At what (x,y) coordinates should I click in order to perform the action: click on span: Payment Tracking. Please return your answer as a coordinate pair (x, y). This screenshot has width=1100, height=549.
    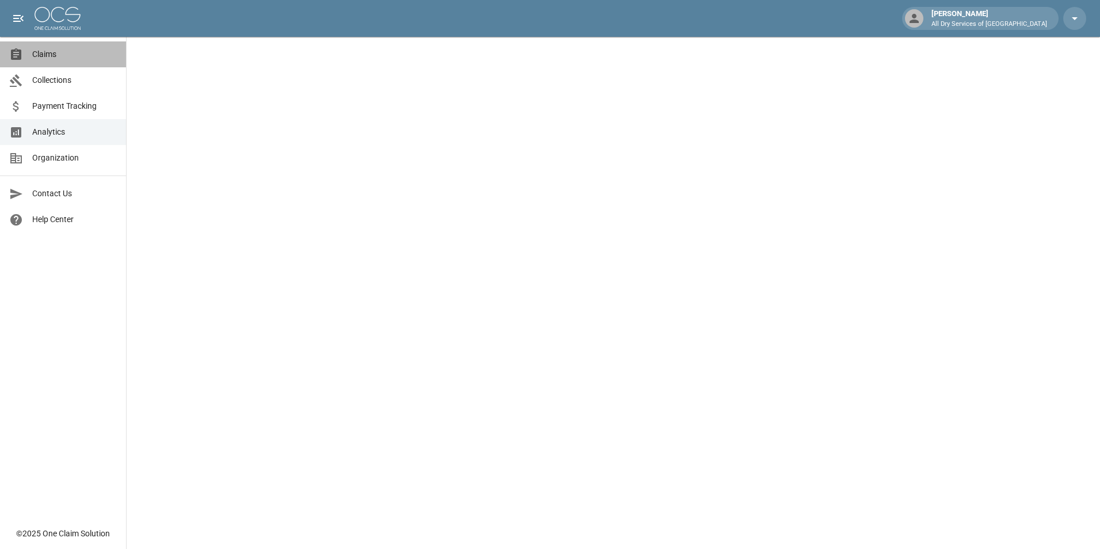
    Looking at the image, I should click on (74, 106).